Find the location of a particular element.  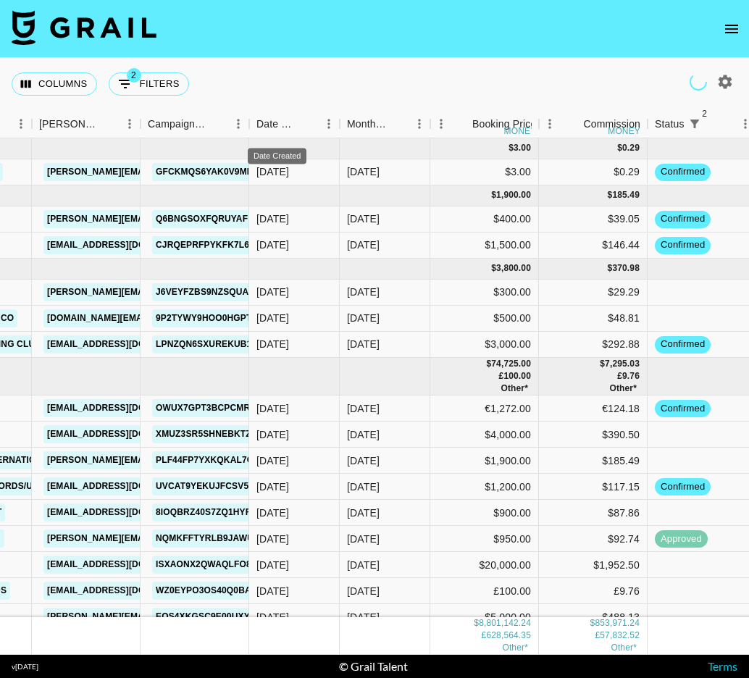

div: $950.00 is located at coordinates (485, 539).